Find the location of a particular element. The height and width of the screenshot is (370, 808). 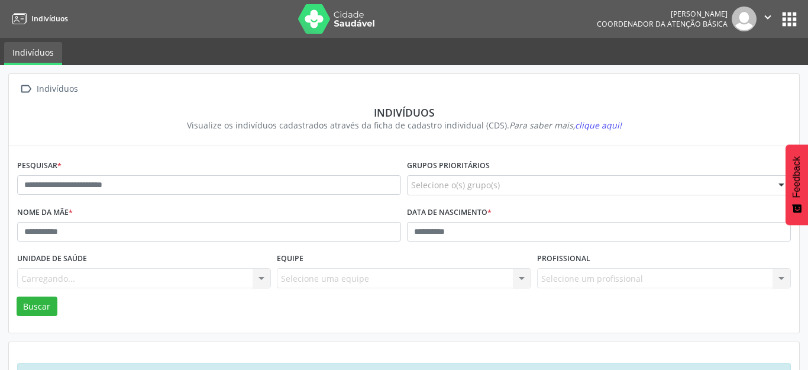

i: Para saber mais, is located at coordinates (566, 125).